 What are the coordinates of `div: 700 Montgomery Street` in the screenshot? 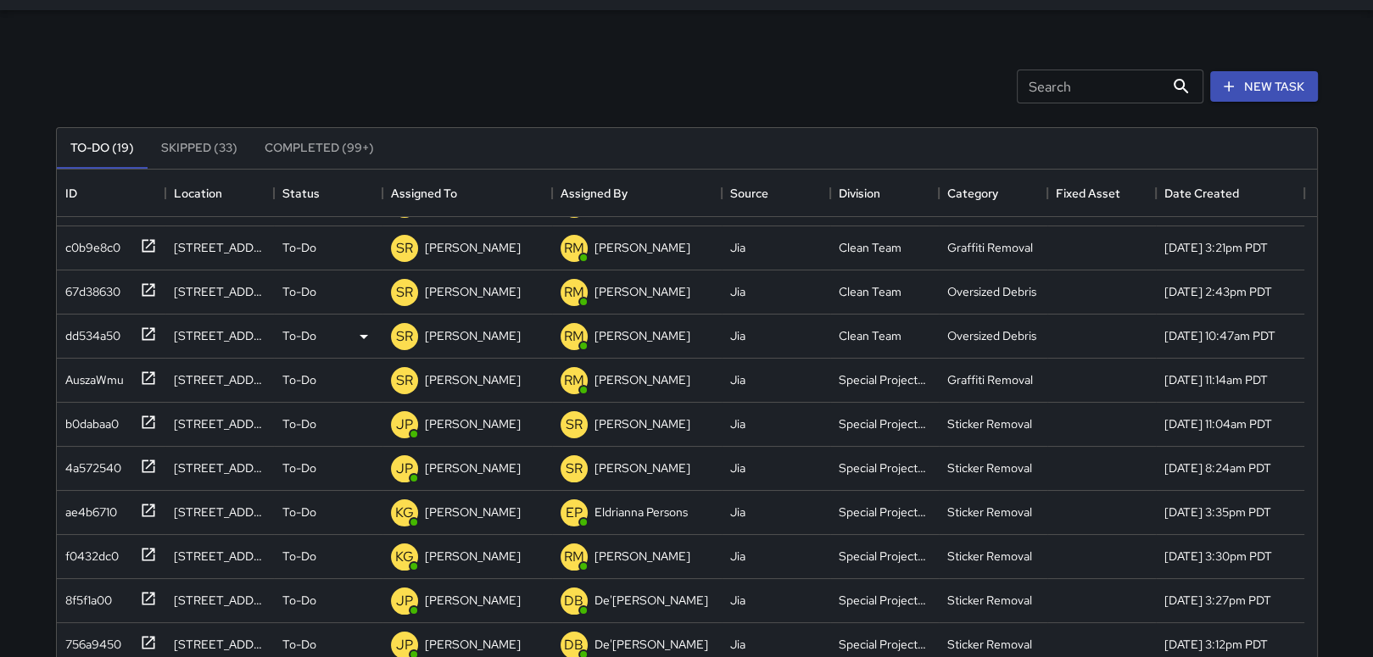 It's located at (220, 557).